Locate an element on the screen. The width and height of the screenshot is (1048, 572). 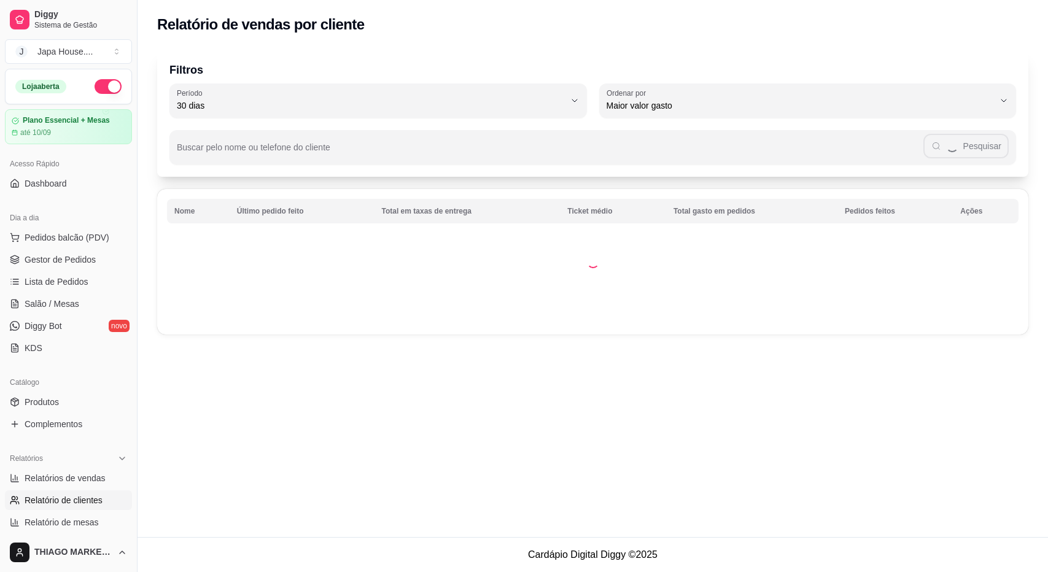
a: Produtos is located at coordinates (68, 402).